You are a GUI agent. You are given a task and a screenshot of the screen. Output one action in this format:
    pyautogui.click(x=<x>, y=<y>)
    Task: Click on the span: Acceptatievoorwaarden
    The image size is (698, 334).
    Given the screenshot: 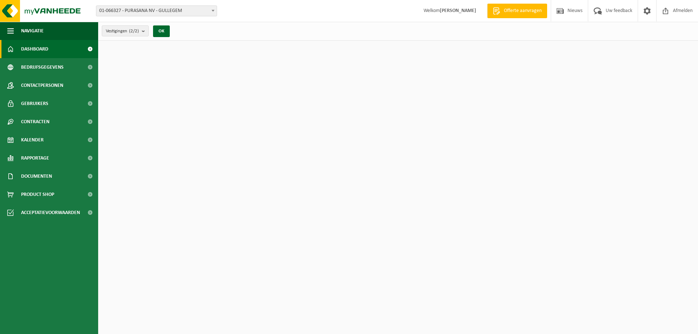 What is the action you would take?
    pyautogui.click(x=51, y=213)
    